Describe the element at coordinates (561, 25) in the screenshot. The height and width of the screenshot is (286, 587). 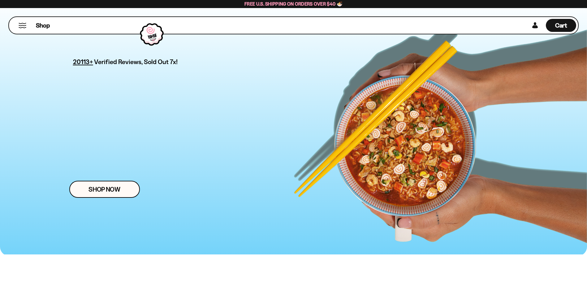
I see `span: Cart` at that location.